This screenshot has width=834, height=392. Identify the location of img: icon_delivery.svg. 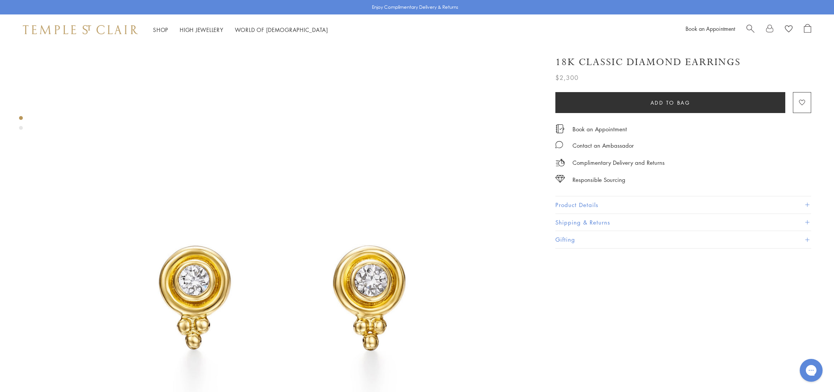
(560, 163).